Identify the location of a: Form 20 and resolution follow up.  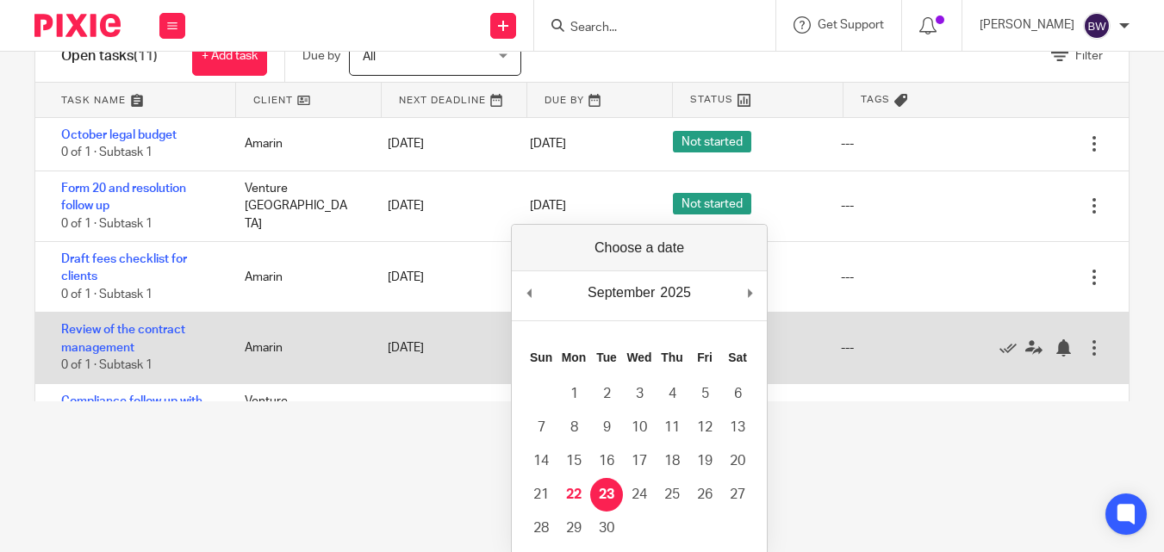
(123, 197).